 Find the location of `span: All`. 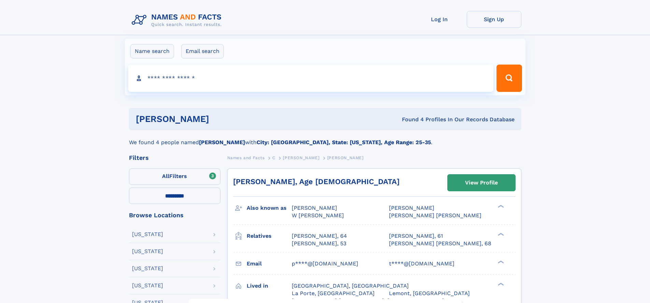

span: All is located at coordinates (166, 176).